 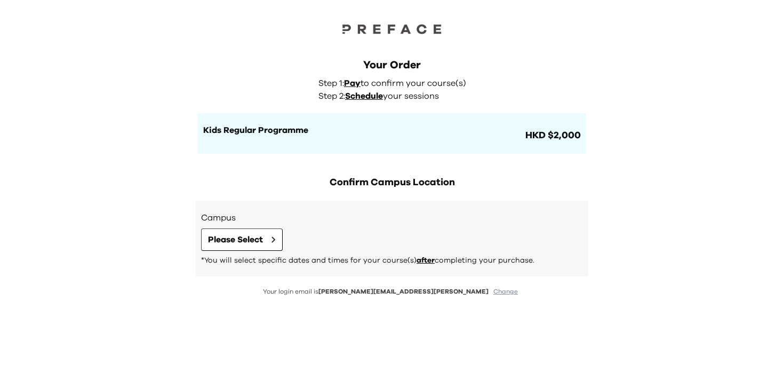 I want to click on h3: Campus, so click(x=392, y=218).